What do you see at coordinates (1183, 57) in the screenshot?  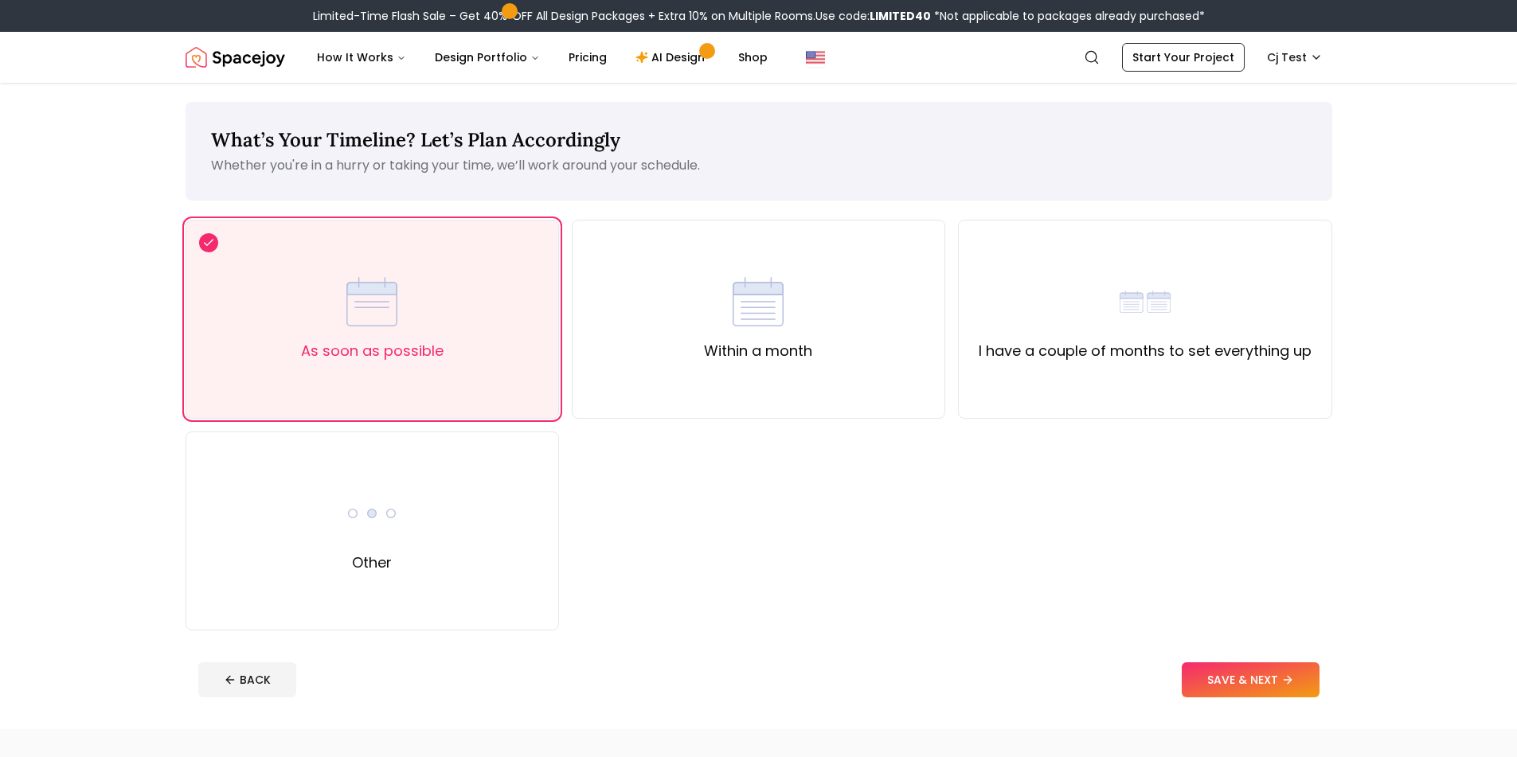 I see `a: Start Your Project` at bounding box center [1183, 57].